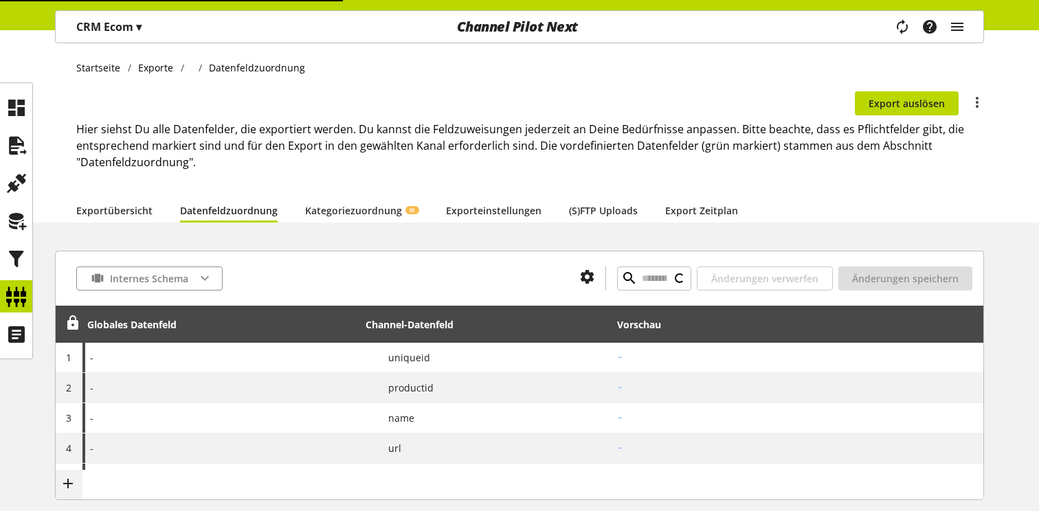 The image size is (1039, 511). Describe the element at coordinates (905, 278) in the screenshot. I see `span: Änderungen speichern` at that location.